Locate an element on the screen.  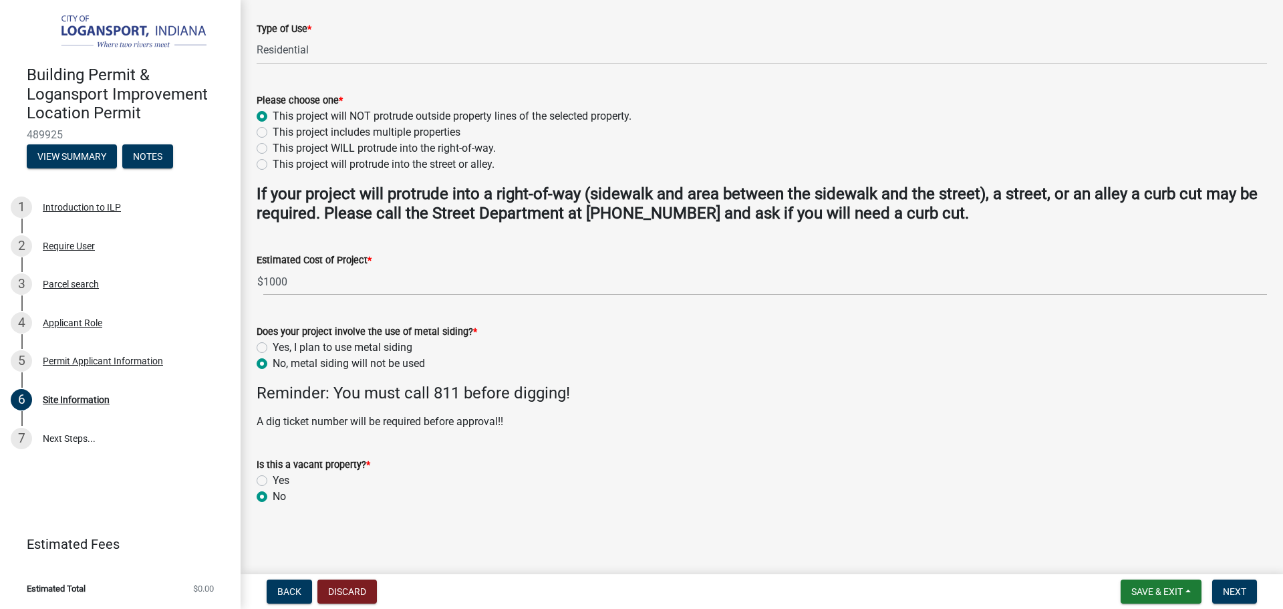
label: This project WILL protrude into the right-of-way. is located at coordinates (384, 148).